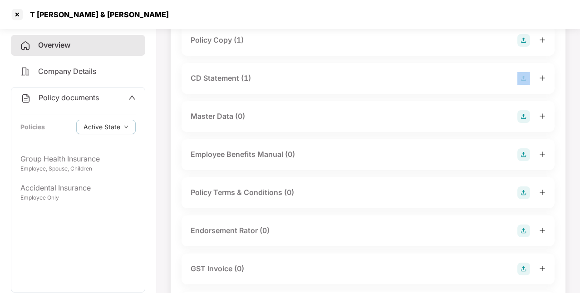 The image size is (580, 293). What do you see at coordinates (218, 116) in the screenshot?
I see `div: Master Data (0)` at bounding box center [218, 116].